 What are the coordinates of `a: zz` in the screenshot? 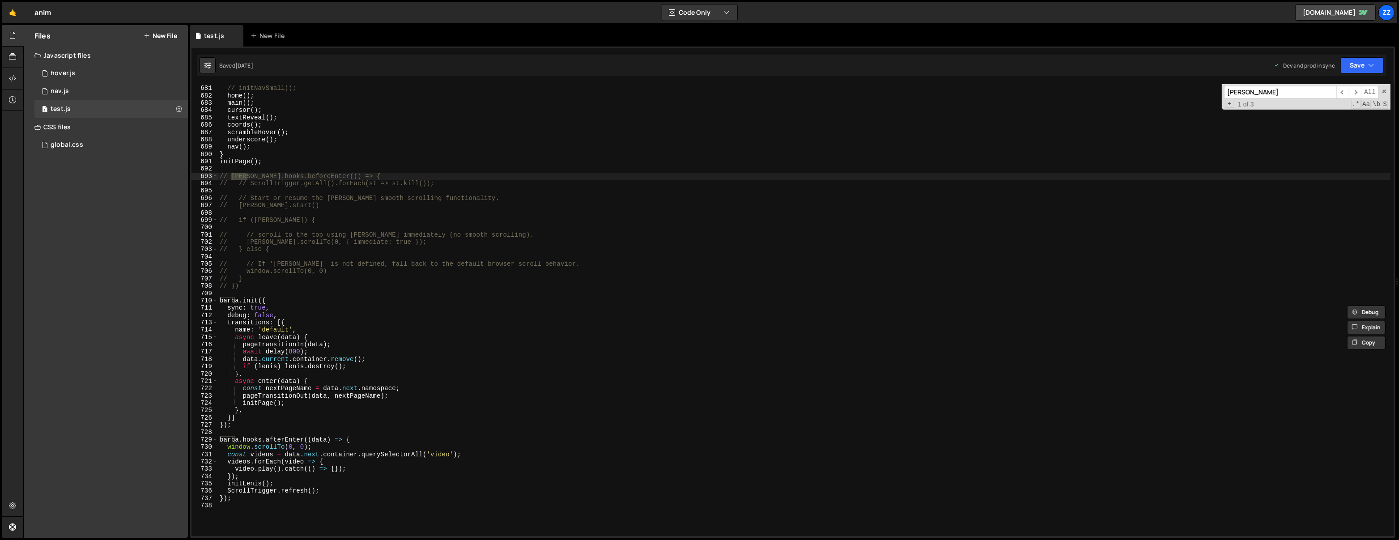 It's located at (1386, 13).